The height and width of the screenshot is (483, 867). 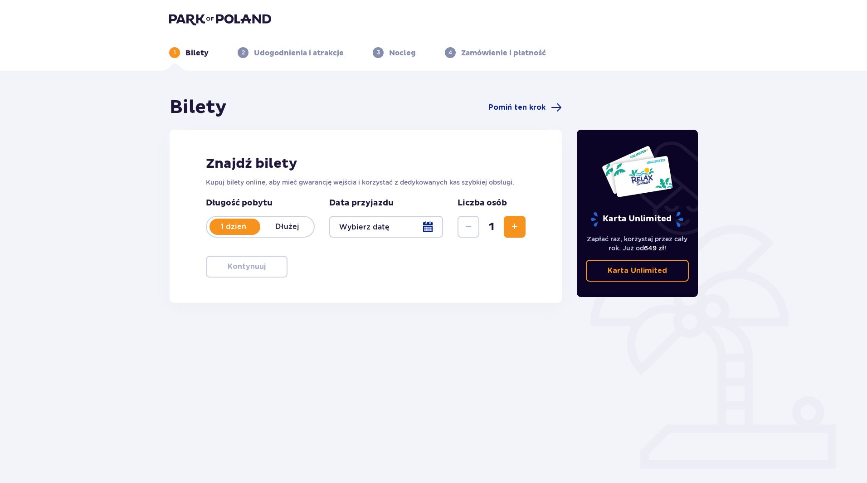 I want to click on span: 1, so click(x=491, y=227).